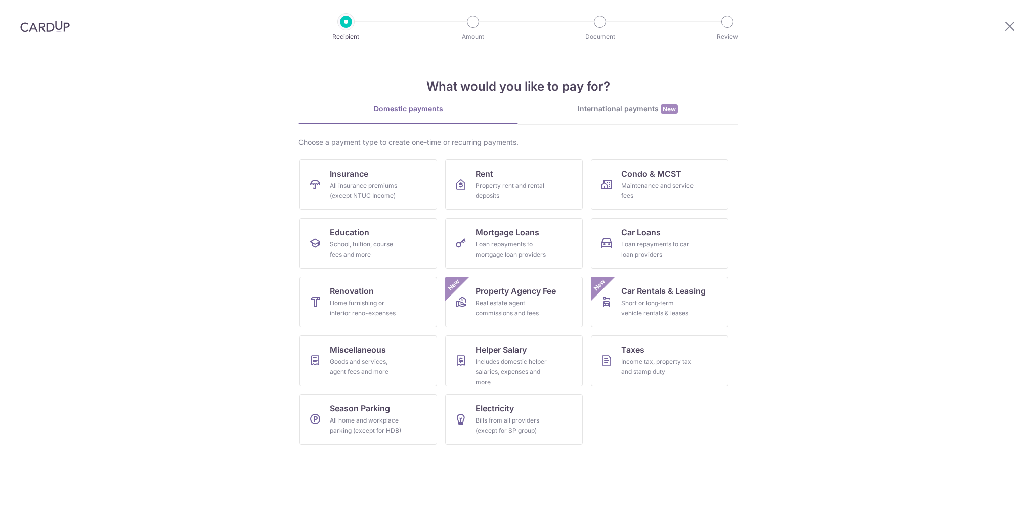  I want to click on a: Condo & MCSTMaintenance and service fees, so click(659, 185).